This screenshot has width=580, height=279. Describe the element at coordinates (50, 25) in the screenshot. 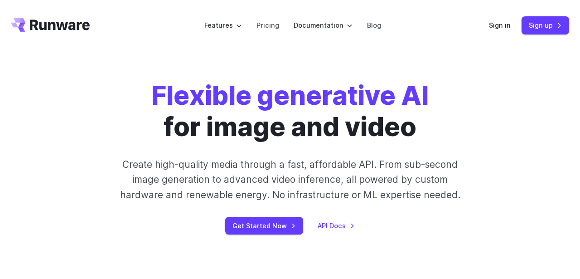

I see `a: Go to /` at that location.